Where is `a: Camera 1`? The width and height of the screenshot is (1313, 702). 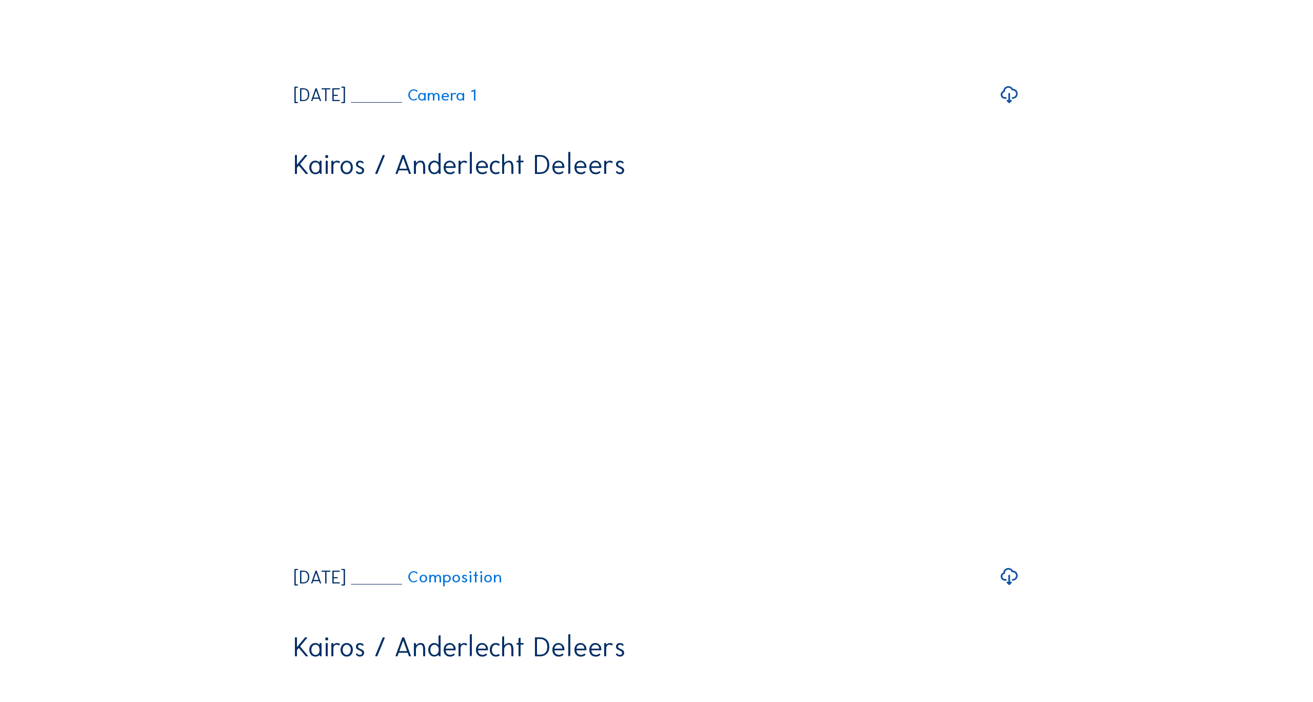
a: Camera 1 is located at coordinates (413, 95).